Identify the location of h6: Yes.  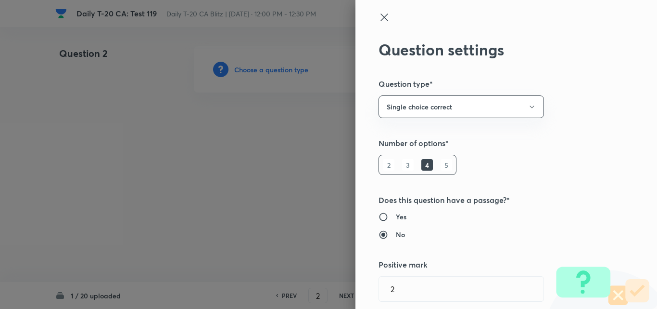
(401, 216).